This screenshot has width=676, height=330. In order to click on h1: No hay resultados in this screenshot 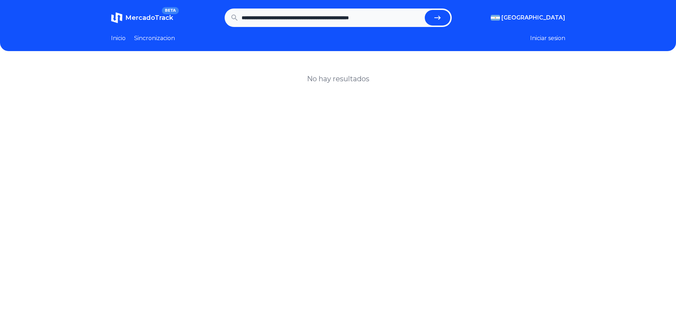, I will do `click(338, 79)`.